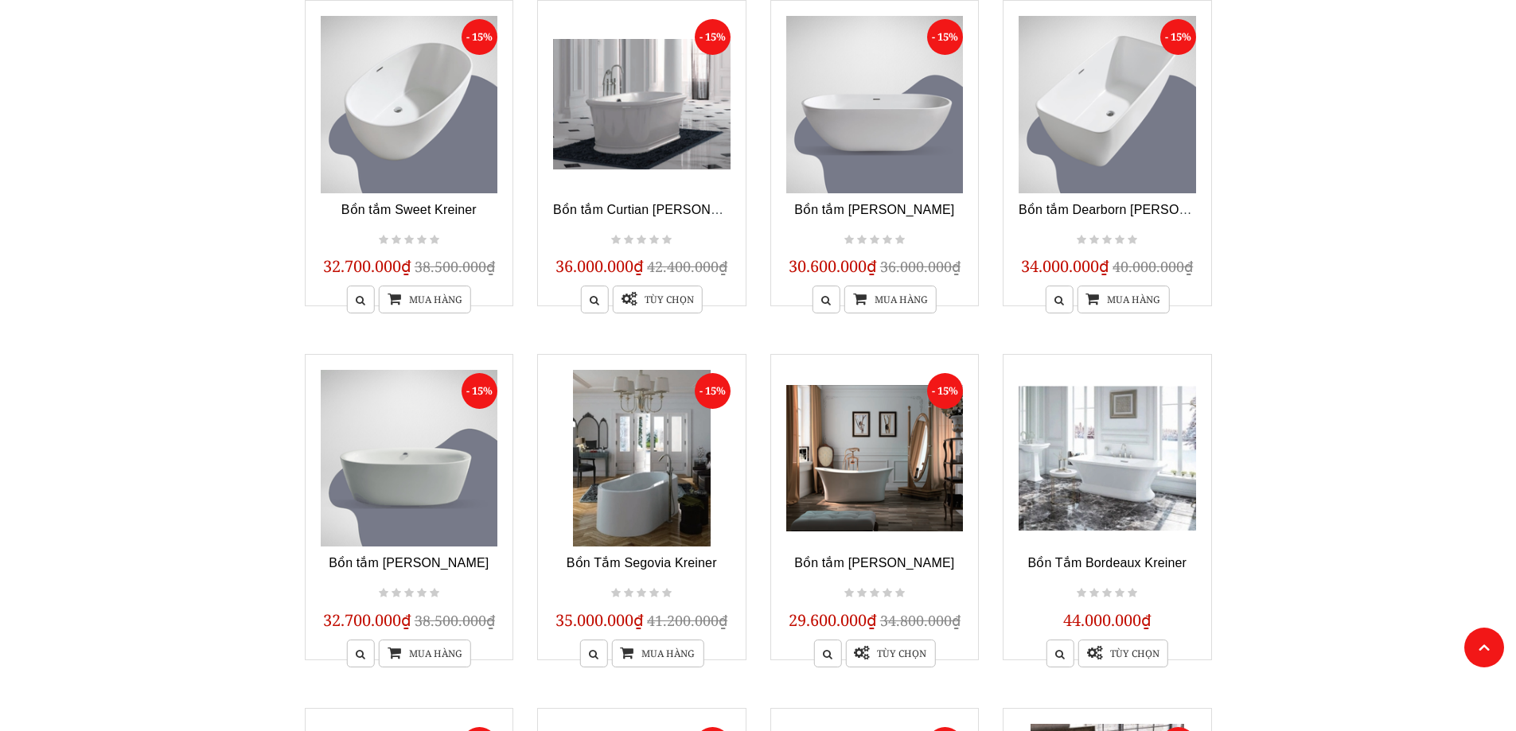 This screenshot has width=1516, height=731. Describe the element at coordinates (687, 621) in the screenshot. I see `span: 41.200.000₫` at that location.